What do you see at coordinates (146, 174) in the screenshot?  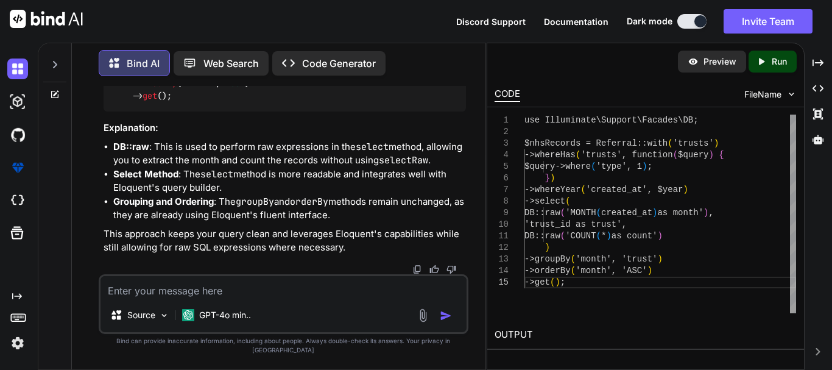 I see `strong: Select Method` at bounding box center [146, 174].